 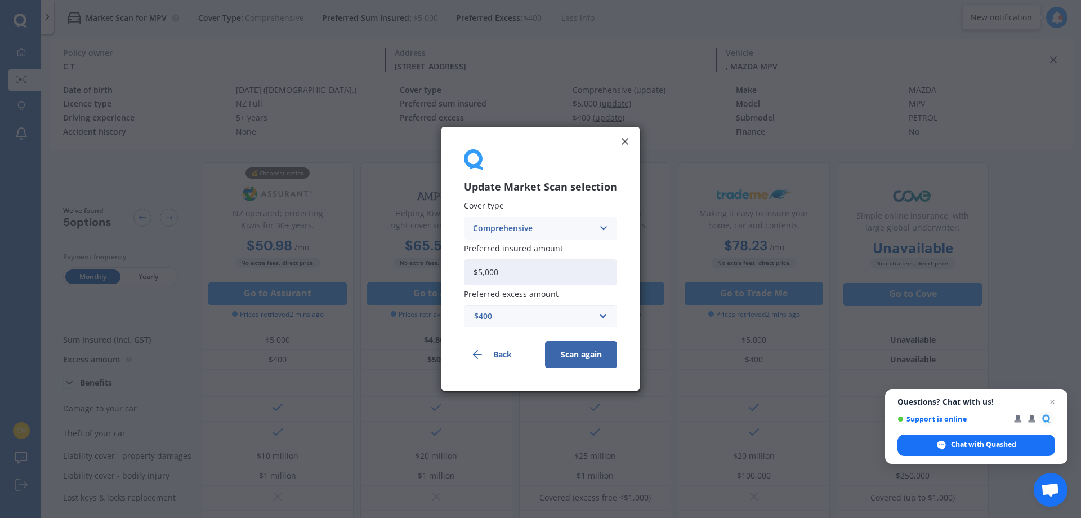 What do you see at coordinates (484, 206) in the screenshot?
I see `span: Cover type` at bounding box center [484, 206].